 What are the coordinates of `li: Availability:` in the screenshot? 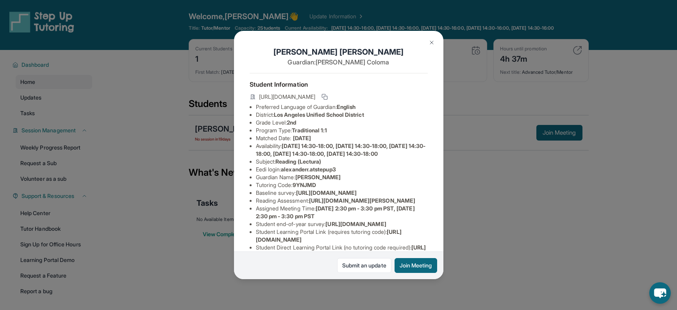 It's located at (342, 150).